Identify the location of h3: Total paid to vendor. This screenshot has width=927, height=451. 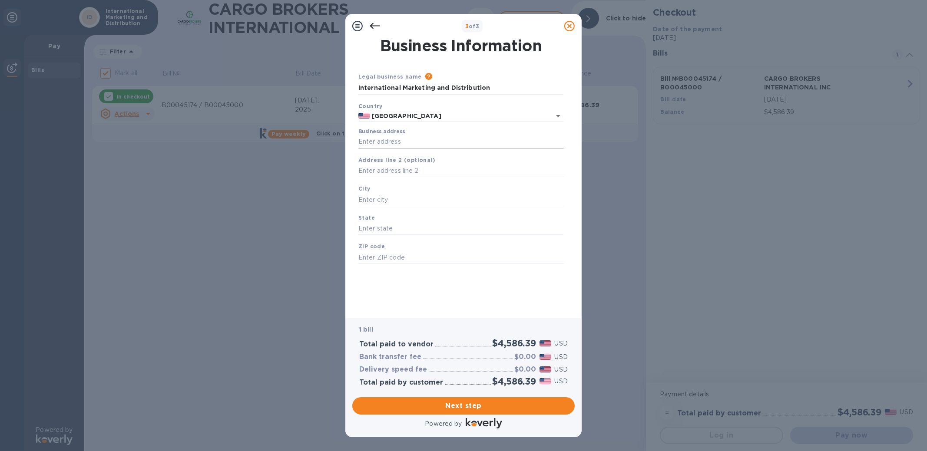
(396, 345).